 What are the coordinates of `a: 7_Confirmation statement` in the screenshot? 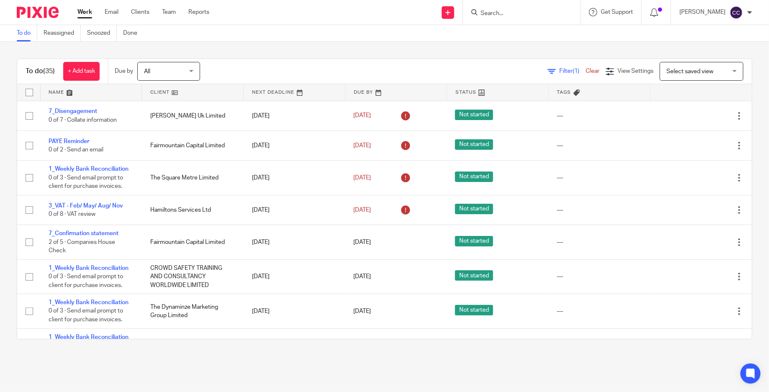 It's located at (83, 234).